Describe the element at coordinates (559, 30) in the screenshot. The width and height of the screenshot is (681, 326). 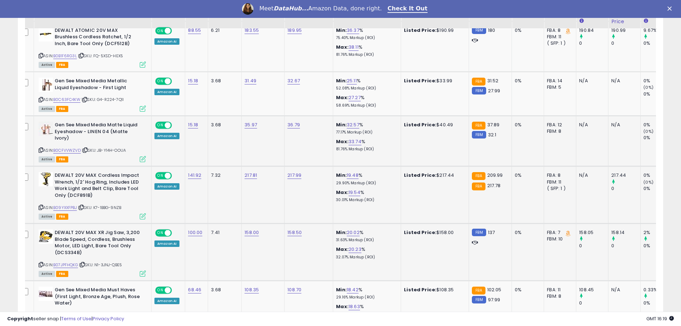
I see `div: FBA: 8` at that location.